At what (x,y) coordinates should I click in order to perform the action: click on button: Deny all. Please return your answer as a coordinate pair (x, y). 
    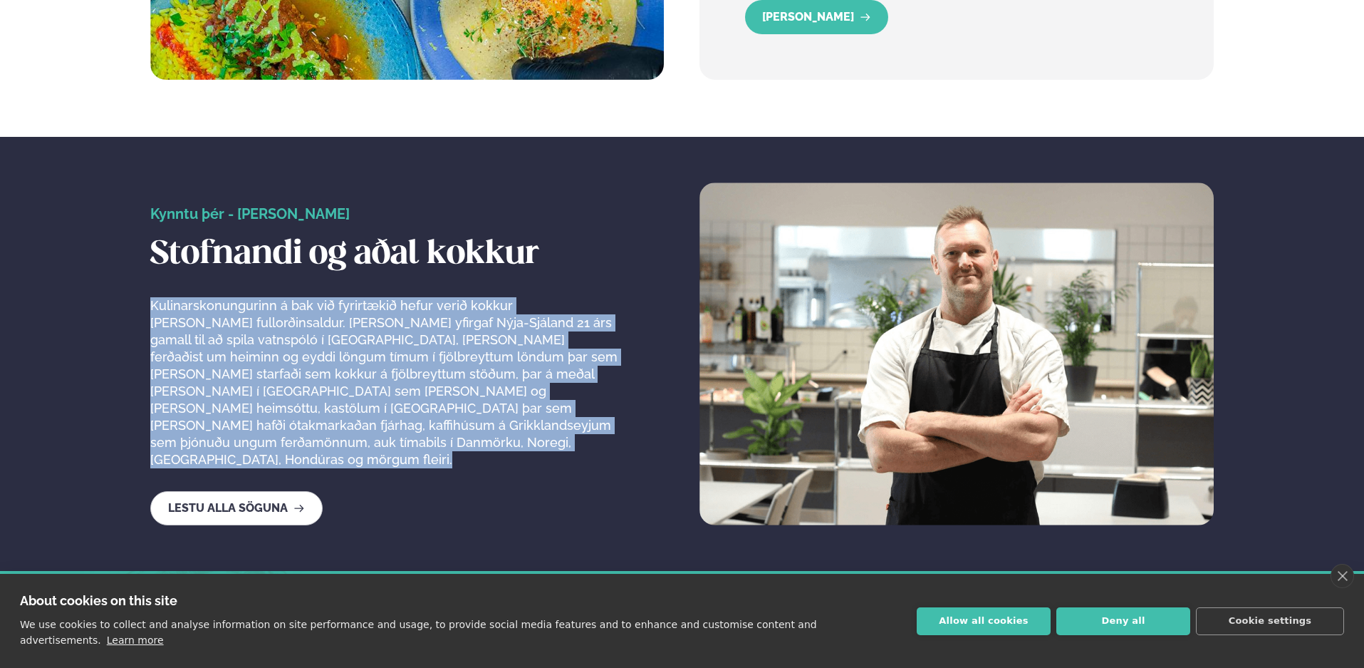
    Looking at the image, I should click on (1124, 621).